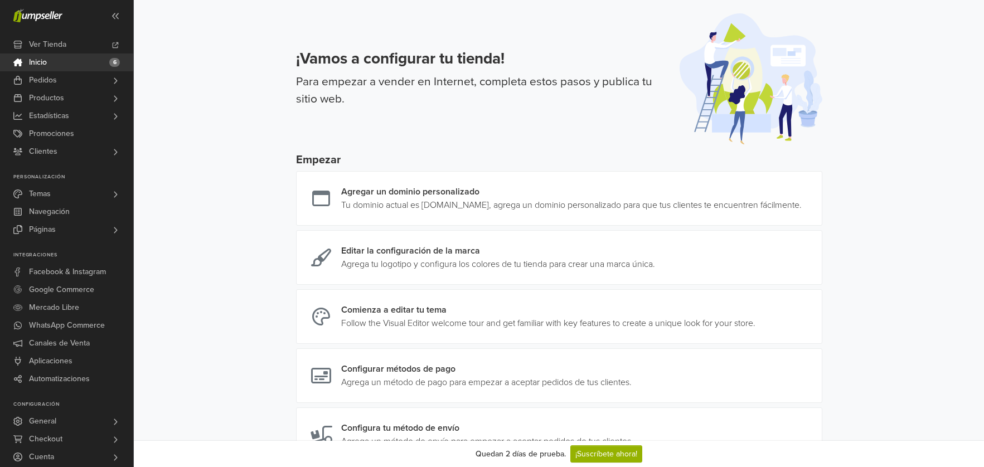  What do you see at coordinates (46, 98) in the screenshot?
I see `span: Productos` at bounding box center [46, 98].